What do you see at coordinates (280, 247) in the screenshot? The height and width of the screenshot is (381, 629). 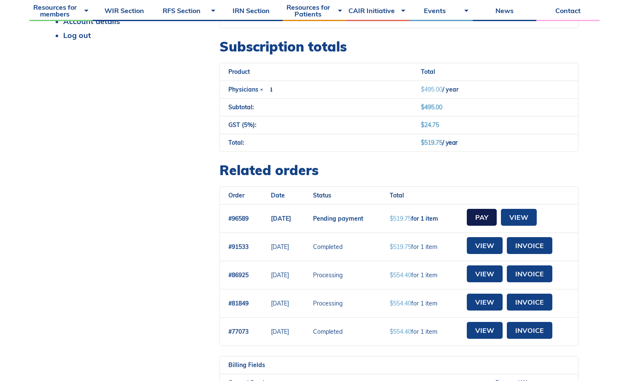 I see `time: 1725945666` at bounding box center [280, 247].